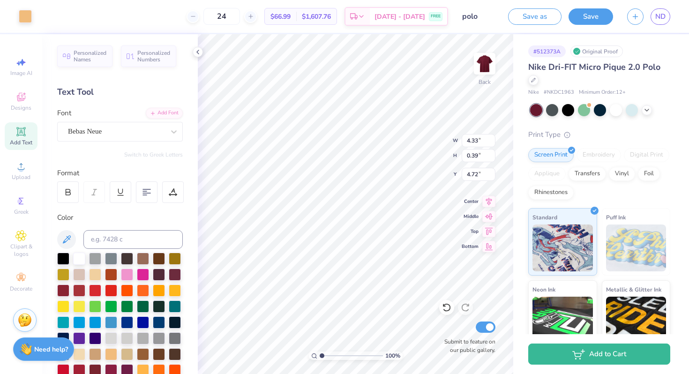  I want to click on span: Add Text, so click(21, 143).